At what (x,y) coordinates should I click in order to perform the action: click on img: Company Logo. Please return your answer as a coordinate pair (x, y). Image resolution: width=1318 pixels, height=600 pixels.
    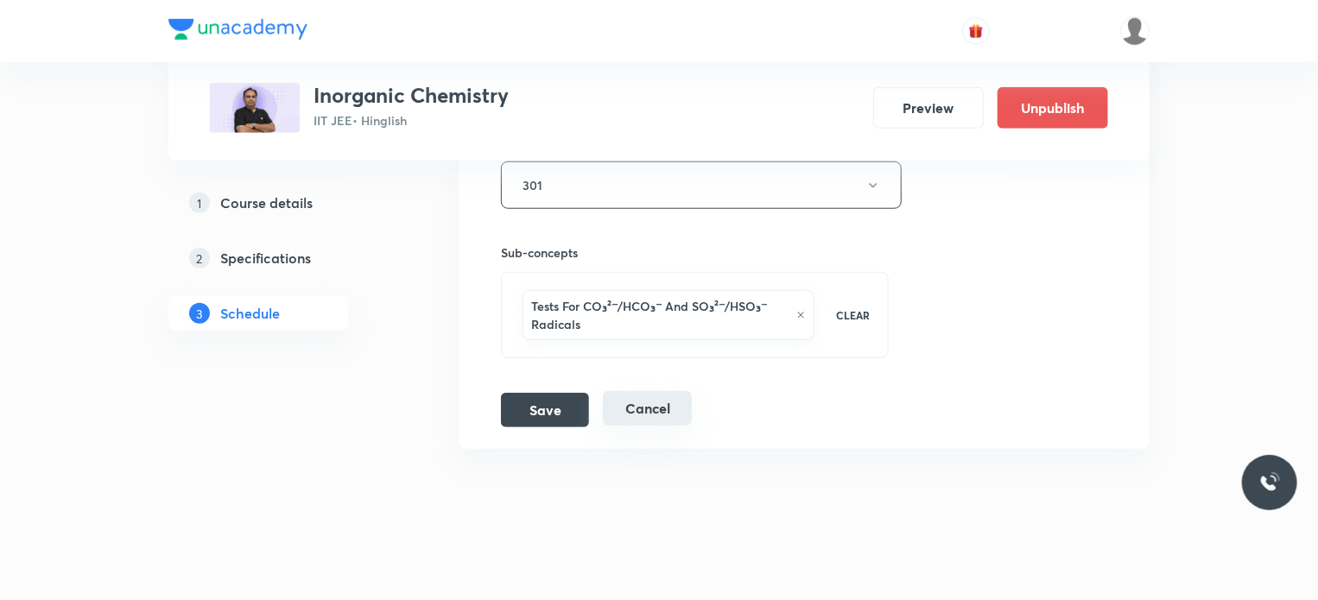
    Looking at the image, I should click on (237, 29).